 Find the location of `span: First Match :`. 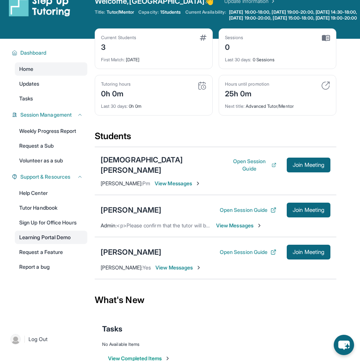

span: First Match : is located at coordinates (113, 59).